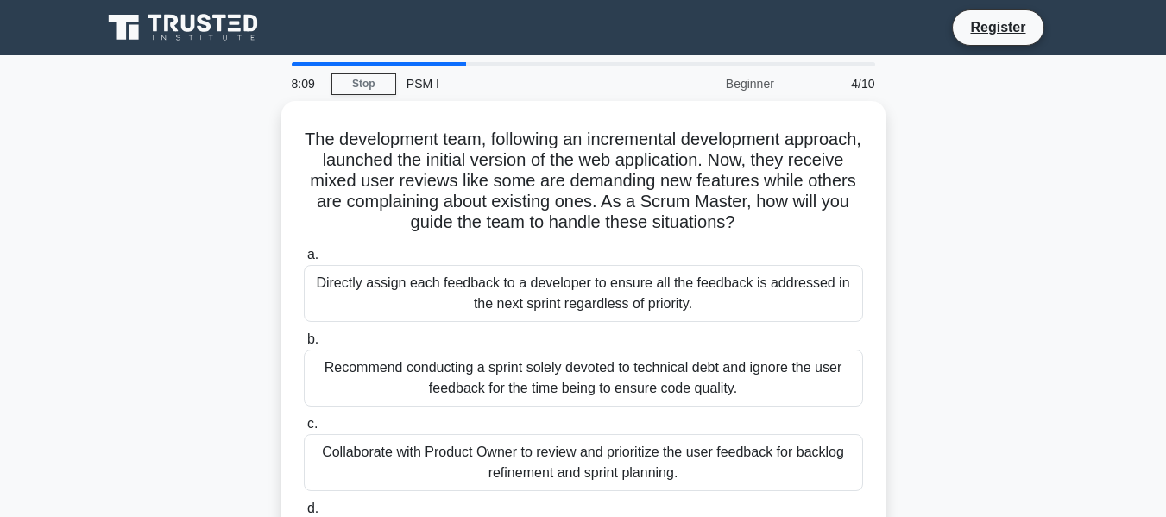 This screenshot has height=517, width=1166. Describe the element at coordinates (997, 27) in the screenshot. I see `a: Register` at that location.